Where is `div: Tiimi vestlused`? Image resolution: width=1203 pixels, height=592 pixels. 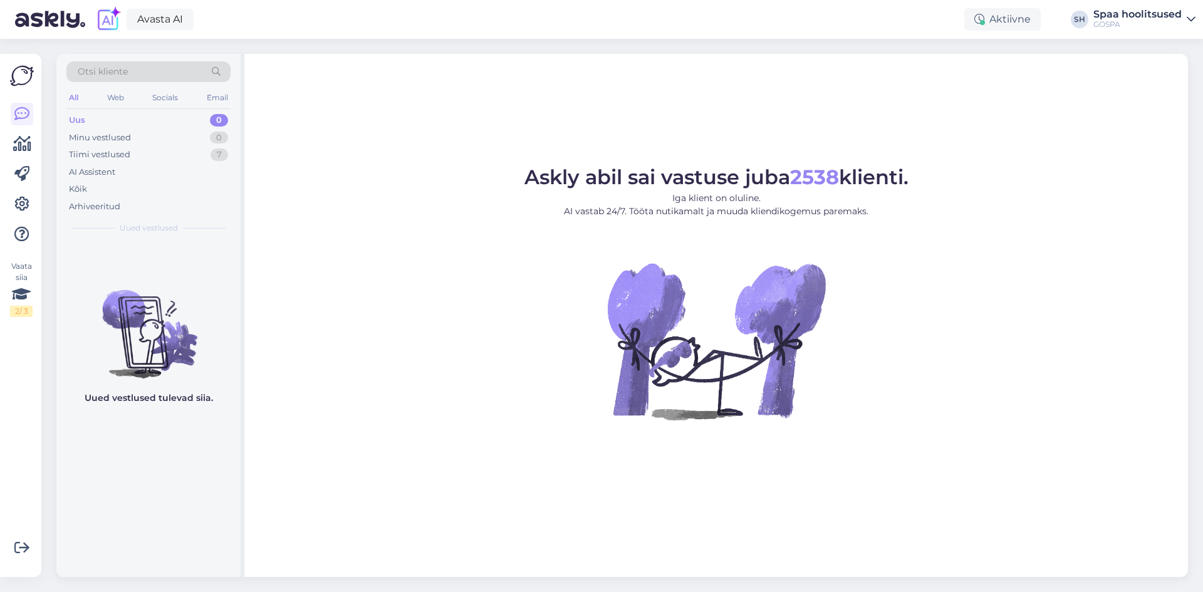
div: Tiimi vestlused is located at coordinates (100, 155).